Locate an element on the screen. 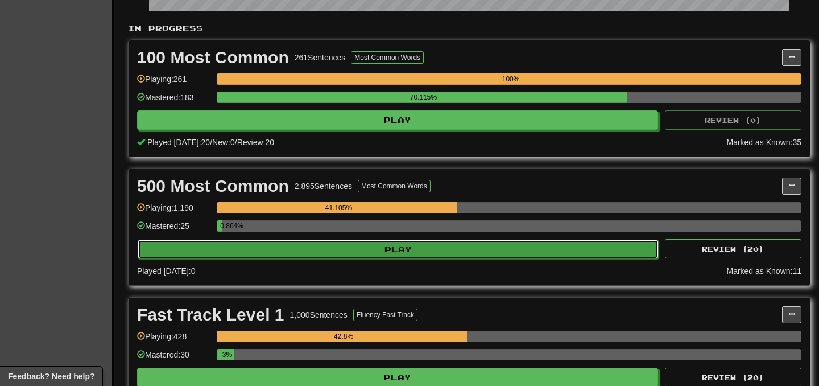  div: Marked as Known: 35 is located at coordinates (764, 142).